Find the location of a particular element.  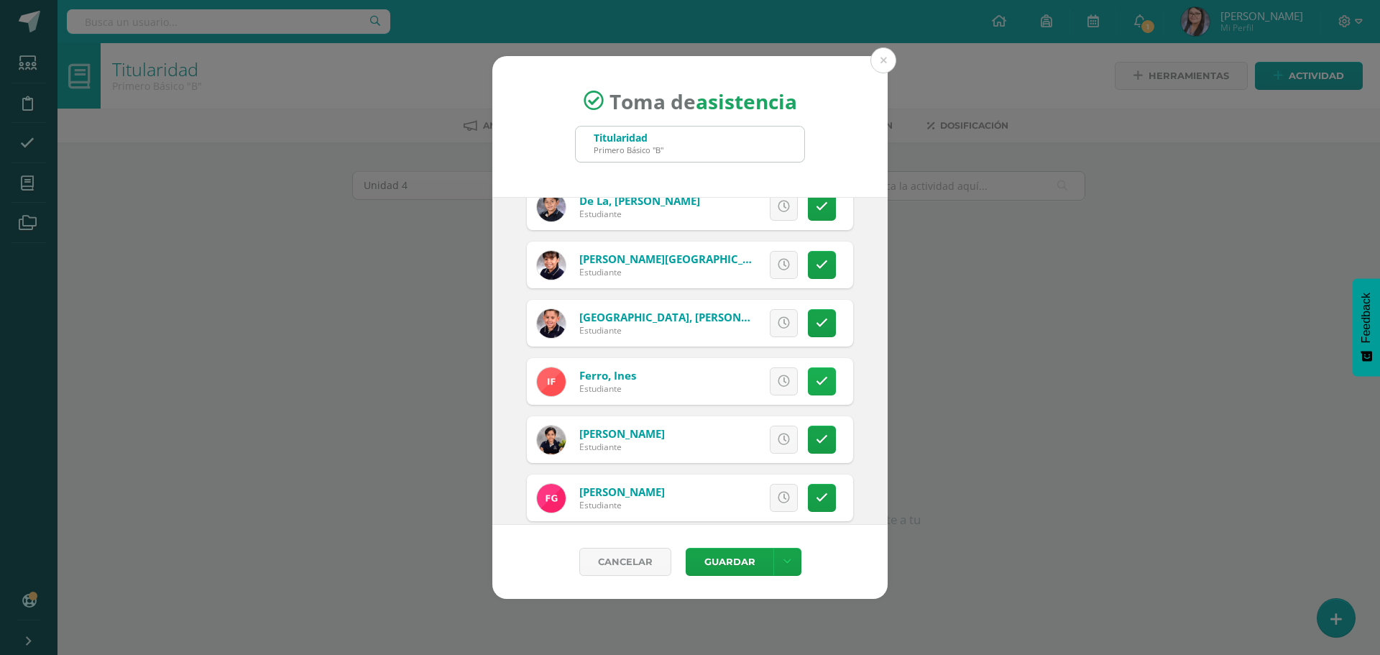

a: Ferro, Ines is located at coordinates (607, 375).